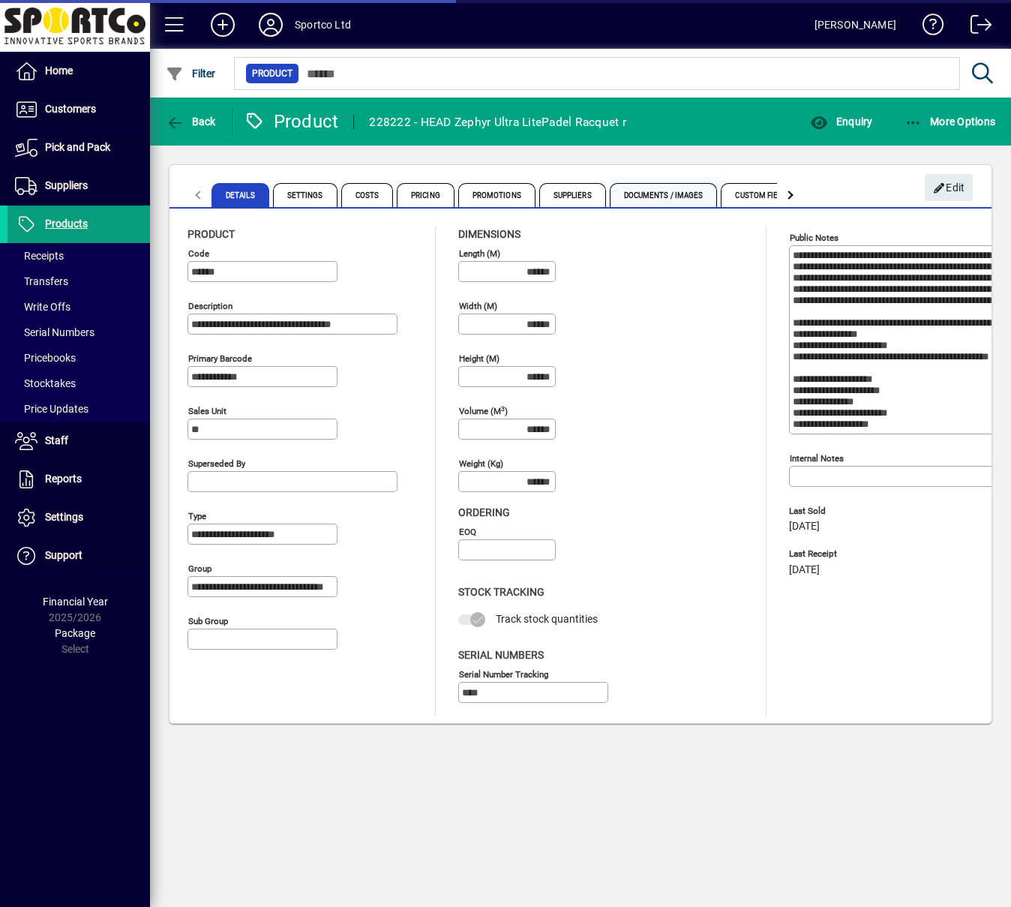 The height and width of the screenshot is (907, 1011). I want to click on span: Write Offs, so click(43, 307).